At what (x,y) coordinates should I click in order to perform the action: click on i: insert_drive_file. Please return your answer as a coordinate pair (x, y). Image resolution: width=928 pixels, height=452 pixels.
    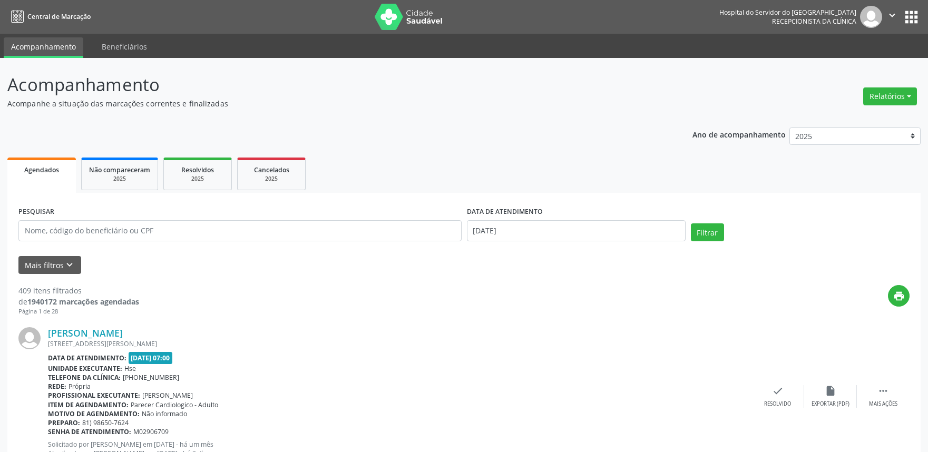
    Looking at the image, I should click on (831, 391).